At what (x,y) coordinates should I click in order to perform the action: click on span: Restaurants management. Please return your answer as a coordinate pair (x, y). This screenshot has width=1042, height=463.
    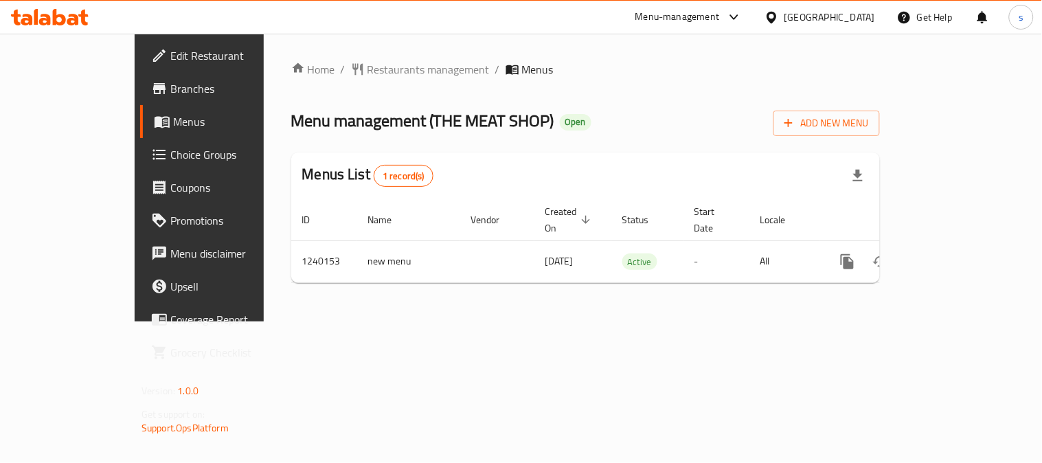
    Looking at the image, I should click on (429, 69).